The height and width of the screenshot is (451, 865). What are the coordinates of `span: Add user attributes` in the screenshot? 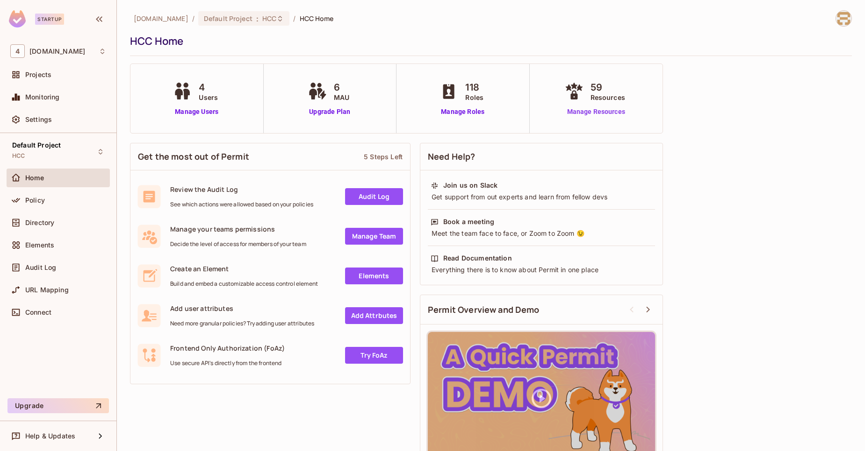 It's located at (242, 308).